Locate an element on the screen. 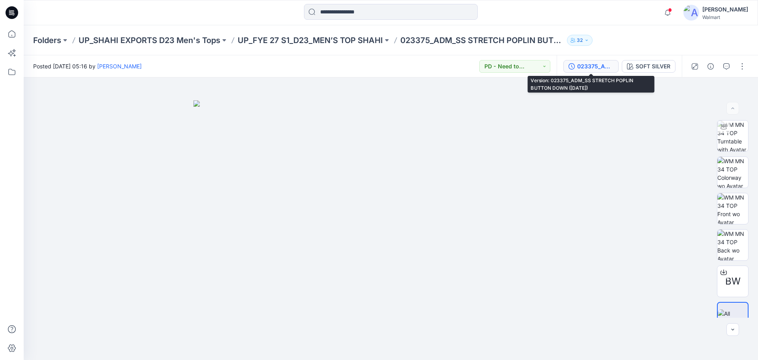  span: BW is located at coordinates (733, 281).